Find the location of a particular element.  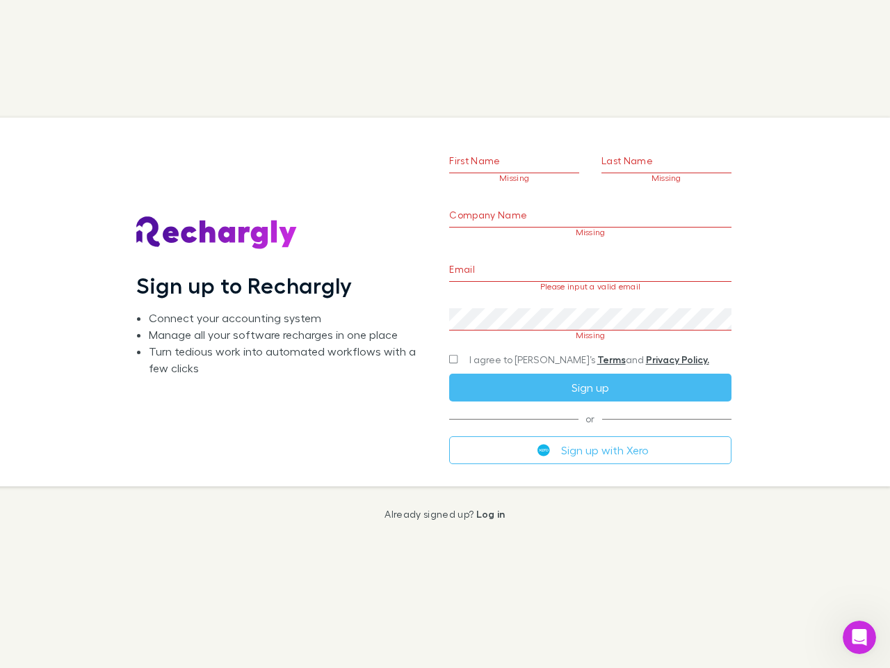

button: Sign up is located at coordinates (590, 387).